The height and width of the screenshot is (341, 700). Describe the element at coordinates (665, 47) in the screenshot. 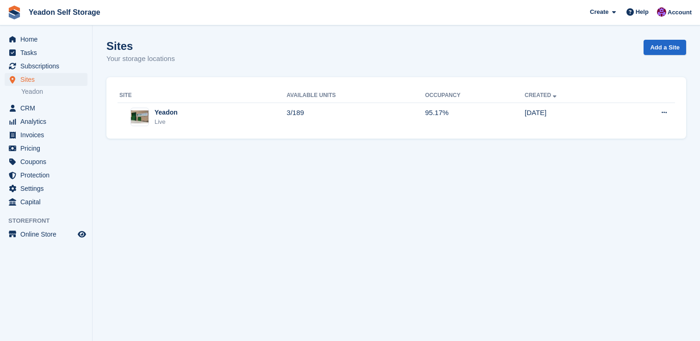

I see `a: Add a Site` at that location.